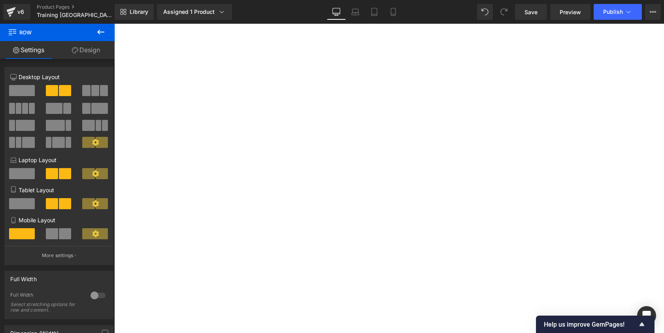 The width and height of the screenshot is (664, 333). I want to click on div: Open Intercom Messenger, so click(647, 315).